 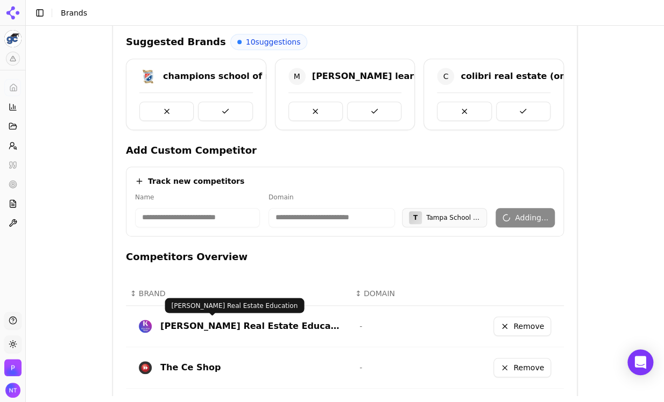 I want to click on nav: breadcrumb, so click(x=347, y=13).